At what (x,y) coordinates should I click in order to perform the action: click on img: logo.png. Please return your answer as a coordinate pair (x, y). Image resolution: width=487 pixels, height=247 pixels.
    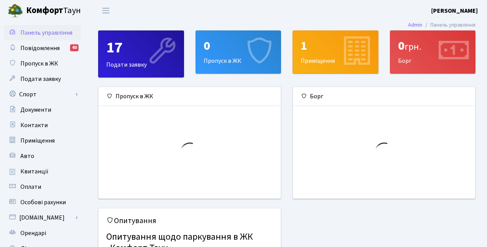
    Looking at the image, I should click on (15, 11).